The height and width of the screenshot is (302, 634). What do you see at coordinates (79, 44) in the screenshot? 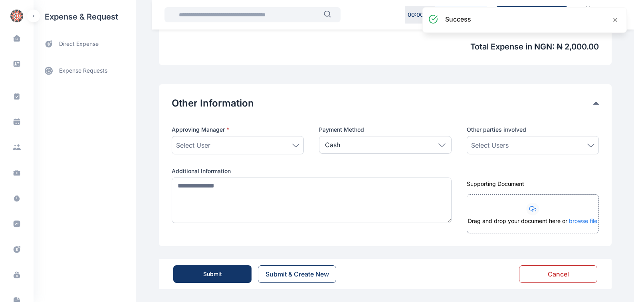
I see `span: direct expense` at bounding box center [79, 44].